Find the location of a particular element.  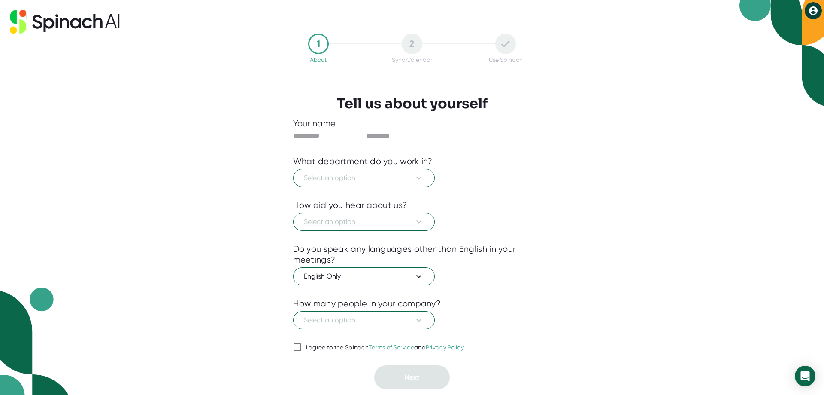

div: Open Intercom Messenger is located at coordinates (806, 376).